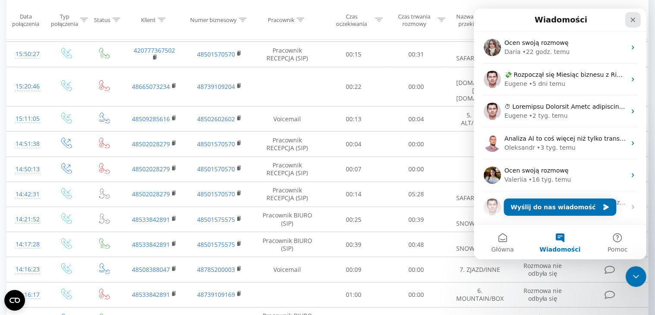 The image size is (655, 315). Describe the element at coordinates (27, 219) in the screenshot. I see `div: 14:21:52` at that location.